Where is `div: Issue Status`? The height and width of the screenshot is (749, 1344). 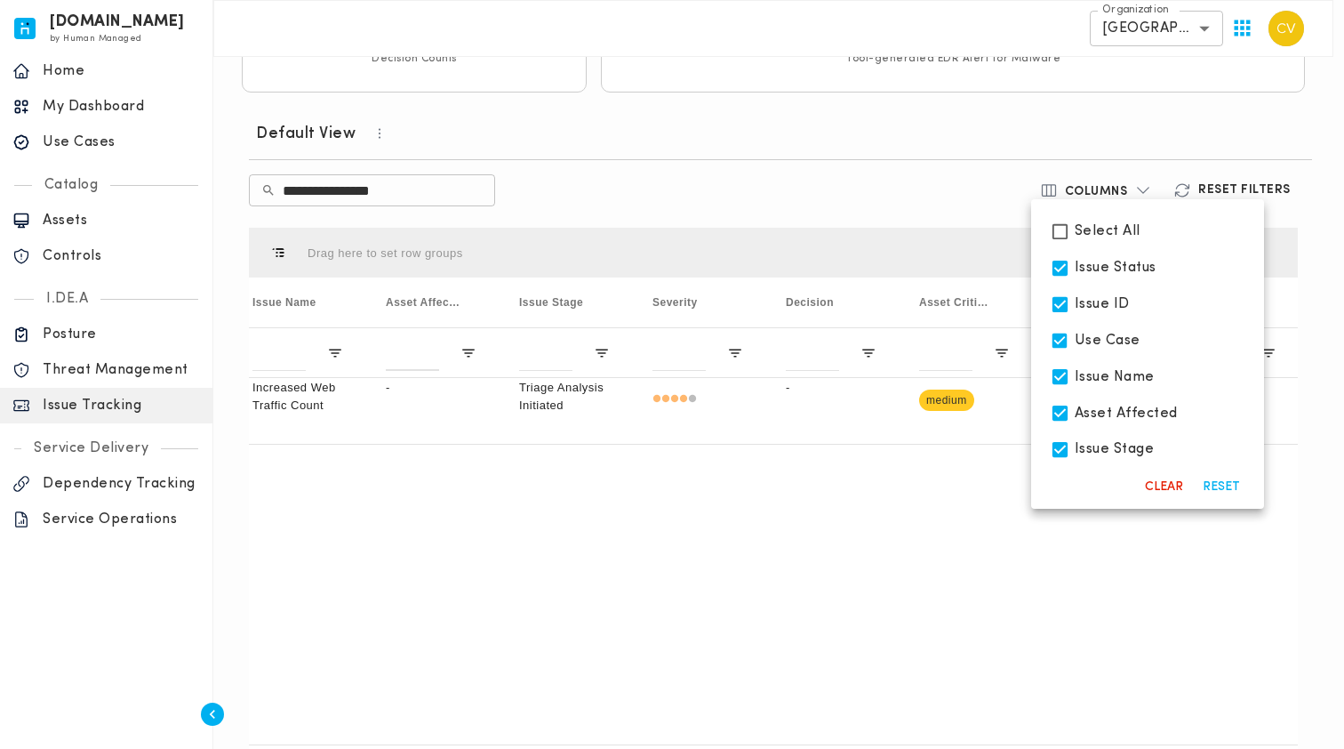
div: Issue Status is located at coordinates (1148, 268).